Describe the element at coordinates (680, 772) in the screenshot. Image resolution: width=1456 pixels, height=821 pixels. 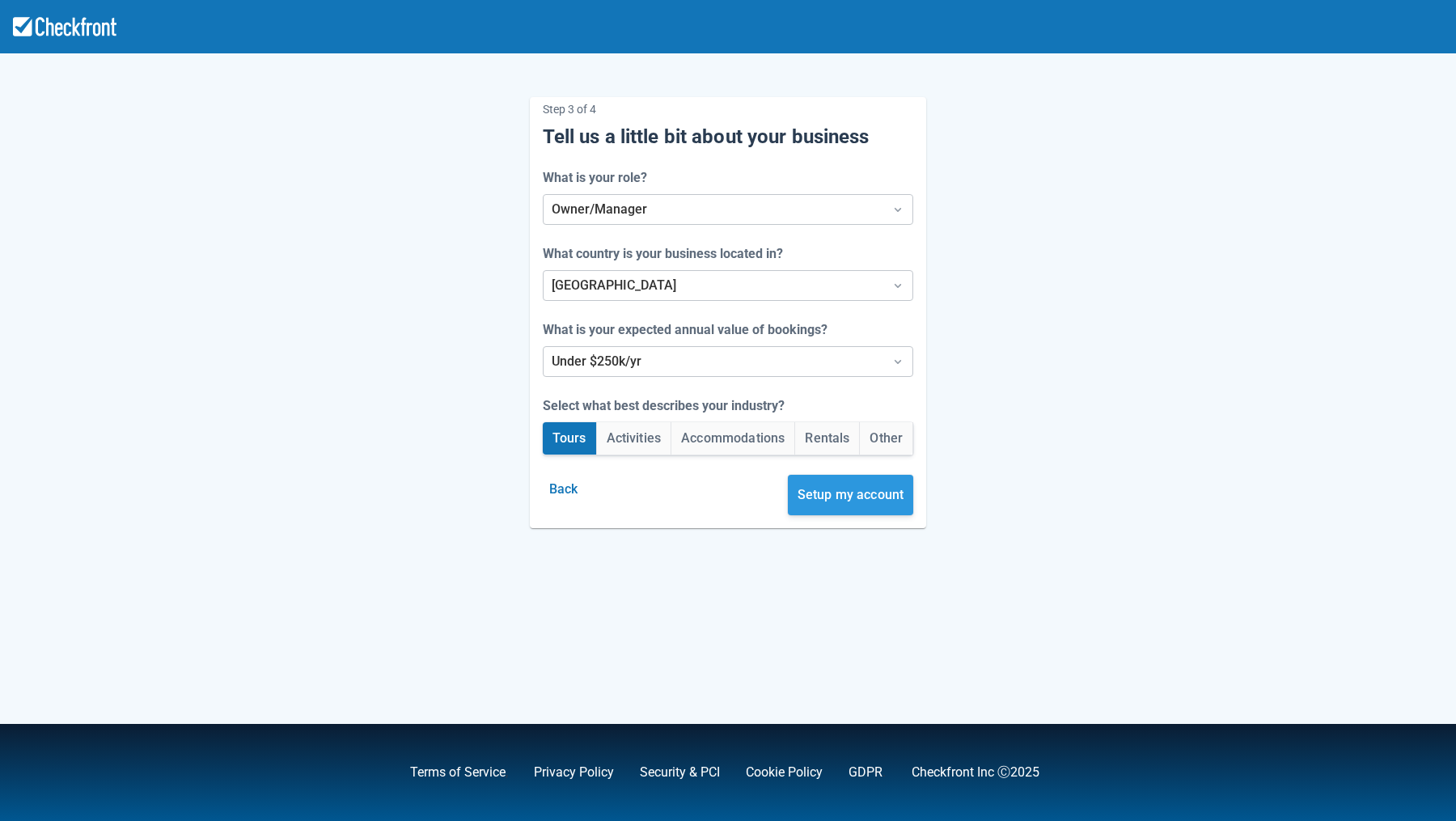
I see `a: Security & PCI` at that location.